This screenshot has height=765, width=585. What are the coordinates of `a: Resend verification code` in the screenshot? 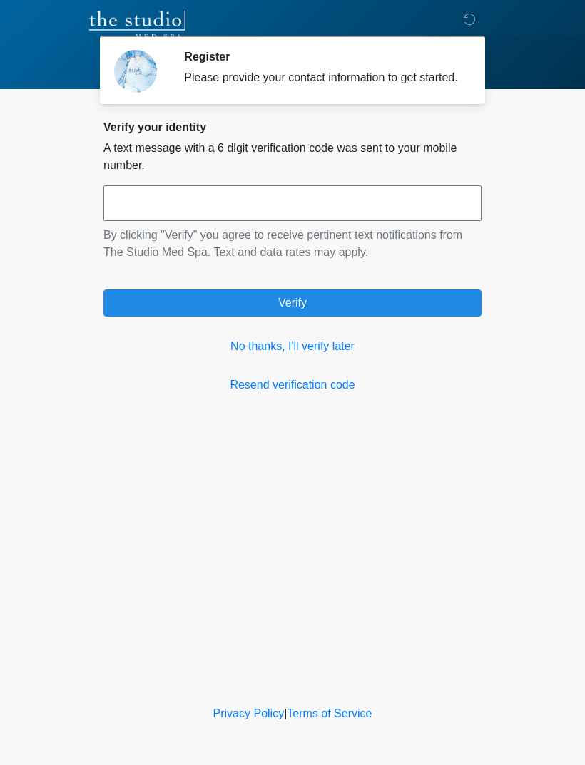 It's located at (292, 385).